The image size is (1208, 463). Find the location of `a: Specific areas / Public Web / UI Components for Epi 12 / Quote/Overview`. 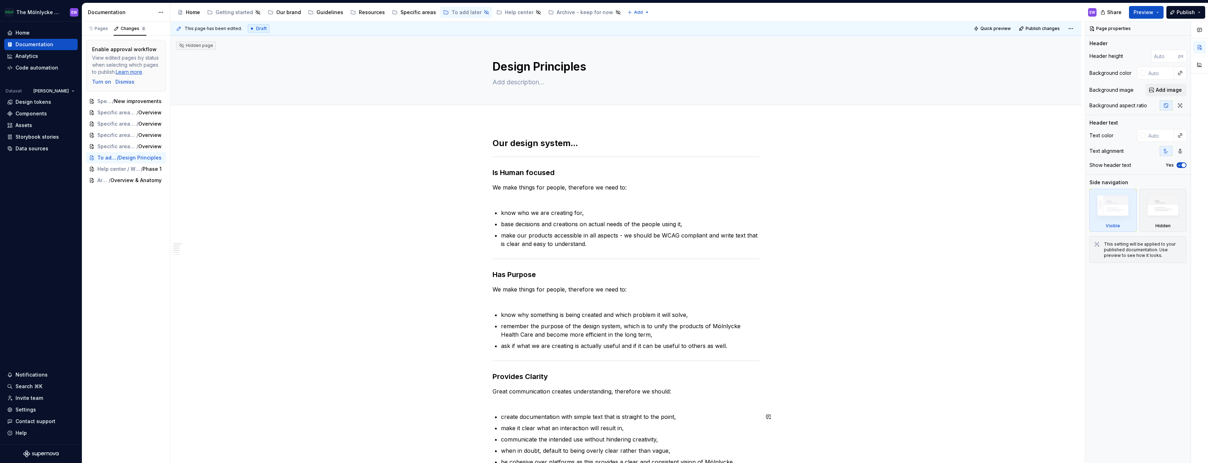

a: Specific areas / Public Web / UI Components for Epi 12 / Quote/Overview is located at coordinates (126, 113).